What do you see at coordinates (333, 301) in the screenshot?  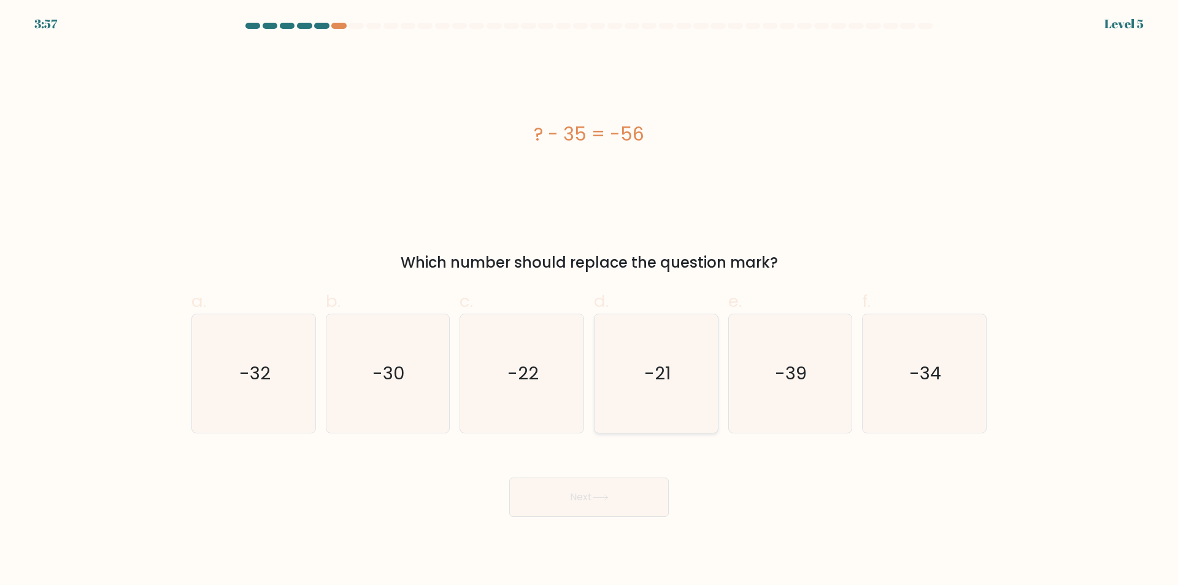 I see `span: b.` at bounding box center [333, 301].